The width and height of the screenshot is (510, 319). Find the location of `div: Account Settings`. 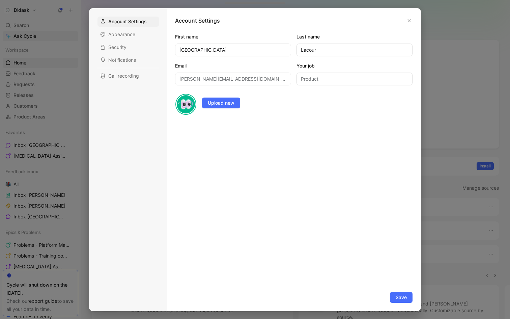

div: Account Settings is located at coordinates (128, 22).